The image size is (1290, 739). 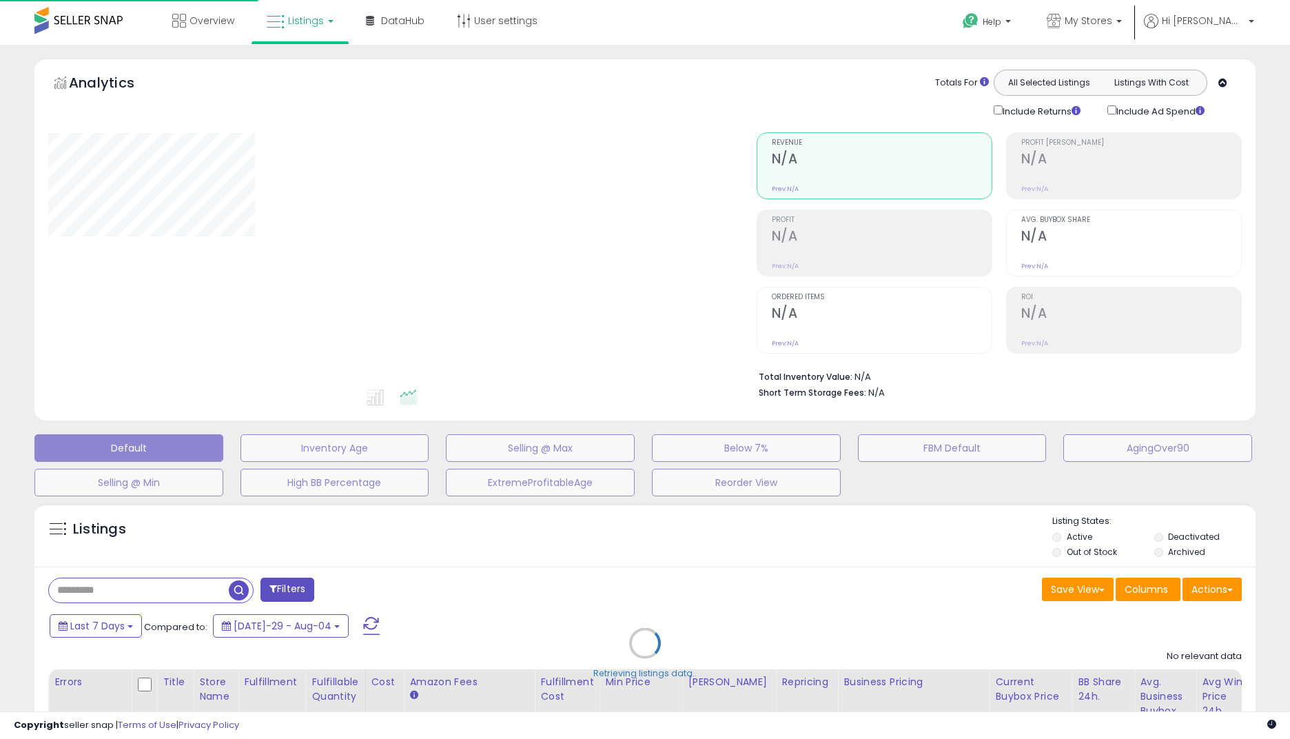 I want to click on button: Selling @ Max, so click(x=540, y=448).